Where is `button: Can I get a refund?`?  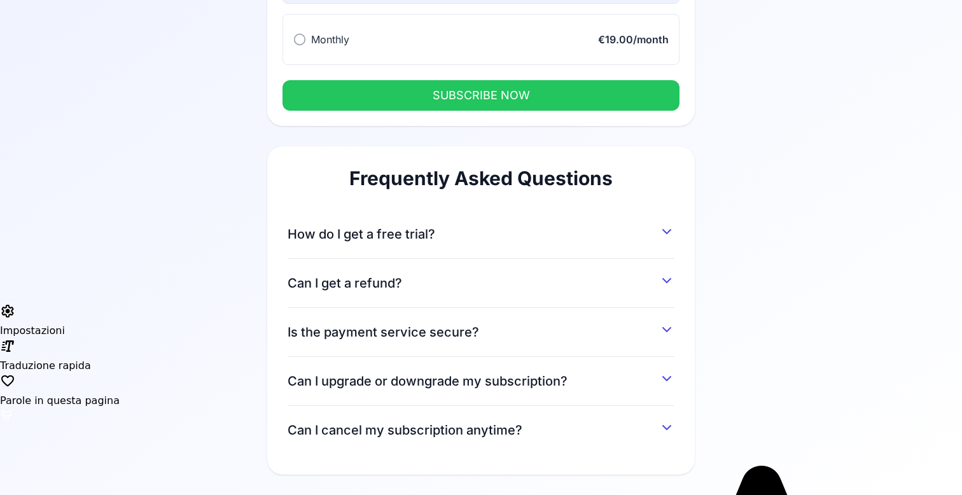
button: Can I get a refund? is located at coordinates (481, 281).